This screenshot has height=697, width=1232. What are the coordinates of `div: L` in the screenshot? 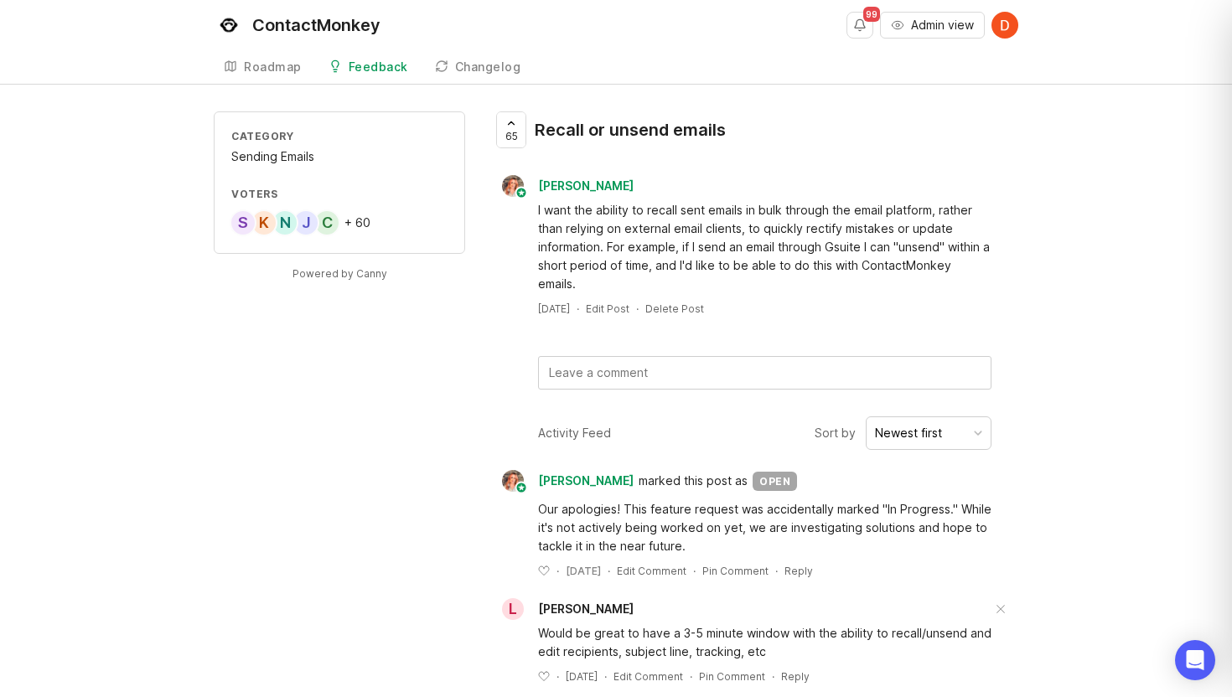 It's located at (513, 609).